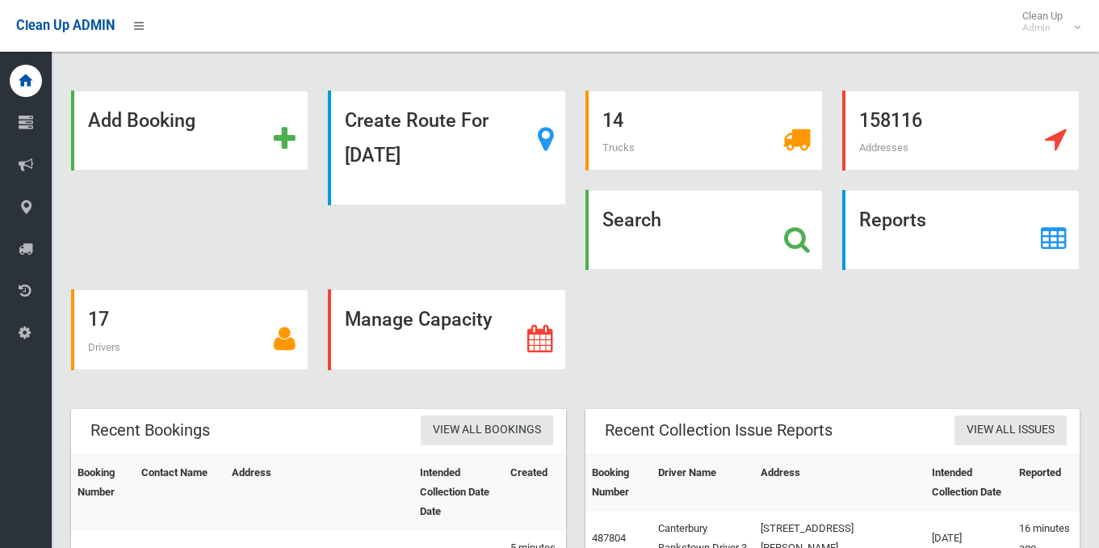  What do you see at coordinates (190, 329) in the screenshot?
I see `a: 17 Drivers` at bounding box center [190, 329].